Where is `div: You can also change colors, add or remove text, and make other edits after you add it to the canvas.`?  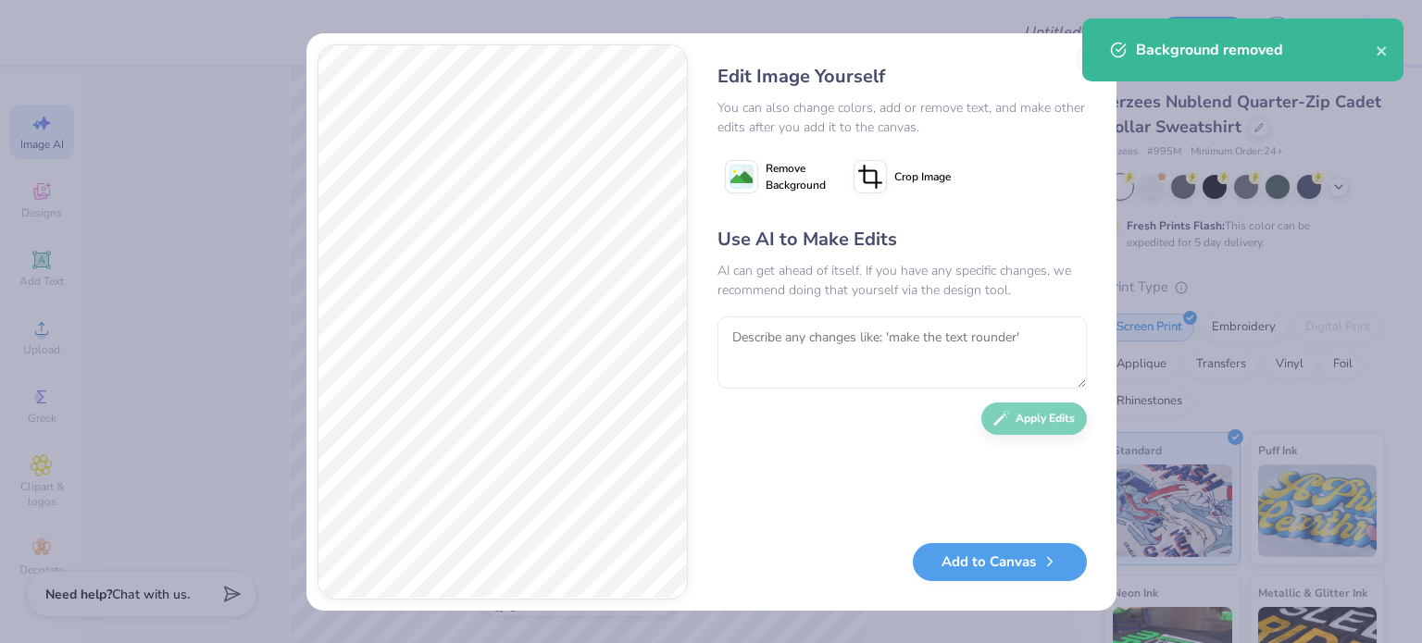 div: You can also change colors, add or remove text, and make other edits after you add it to the canvas. is located at coordinates (902, 118).